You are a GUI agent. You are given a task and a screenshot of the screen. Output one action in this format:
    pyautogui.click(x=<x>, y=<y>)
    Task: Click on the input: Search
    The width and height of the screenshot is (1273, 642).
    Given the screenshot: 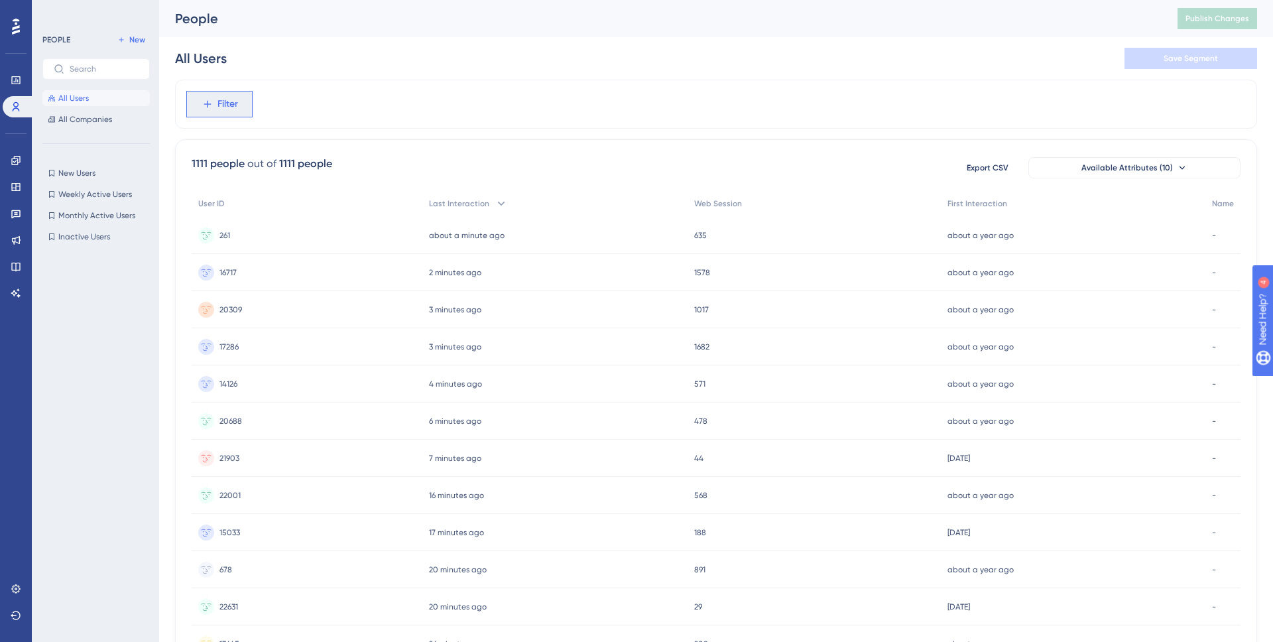 What is the action you would take?
    pyautogui.click(x=104, y=69)
    